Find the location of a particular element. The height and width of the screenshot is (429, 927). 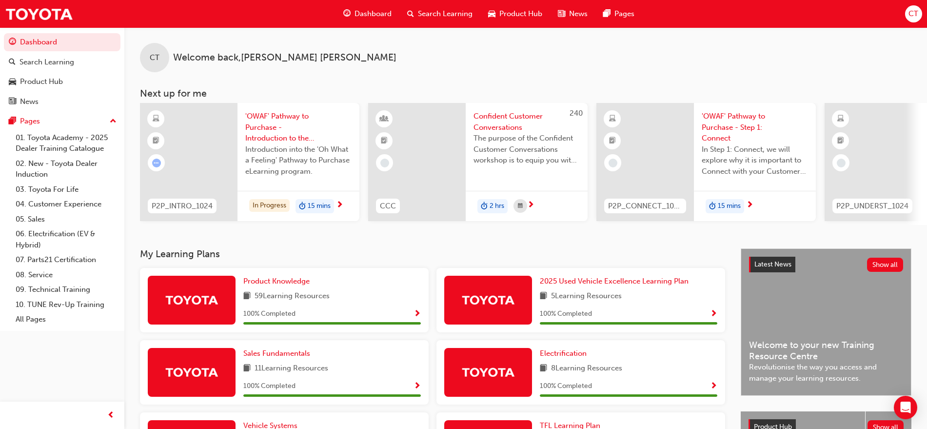

span: 59 Learning Resources is located at coordinates (292, 296).